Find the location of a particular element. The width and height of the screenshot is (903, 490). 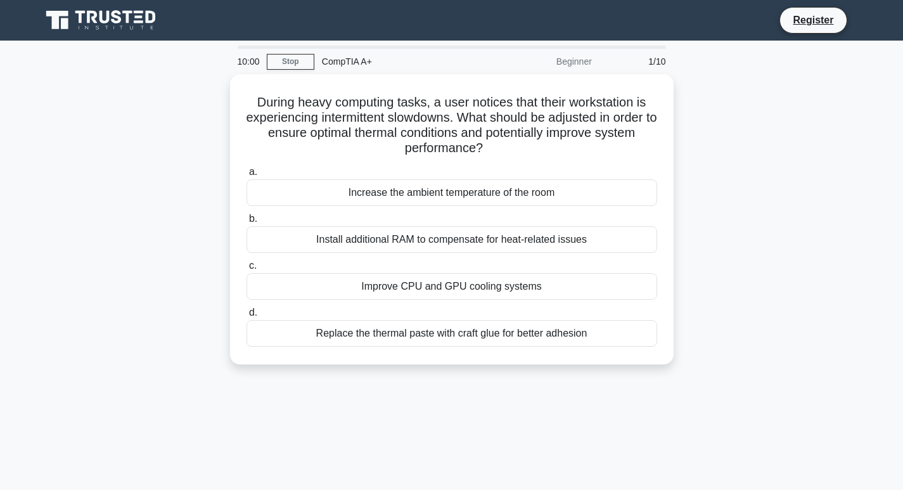

div: 1/10 is located at coordinates (636, 61).